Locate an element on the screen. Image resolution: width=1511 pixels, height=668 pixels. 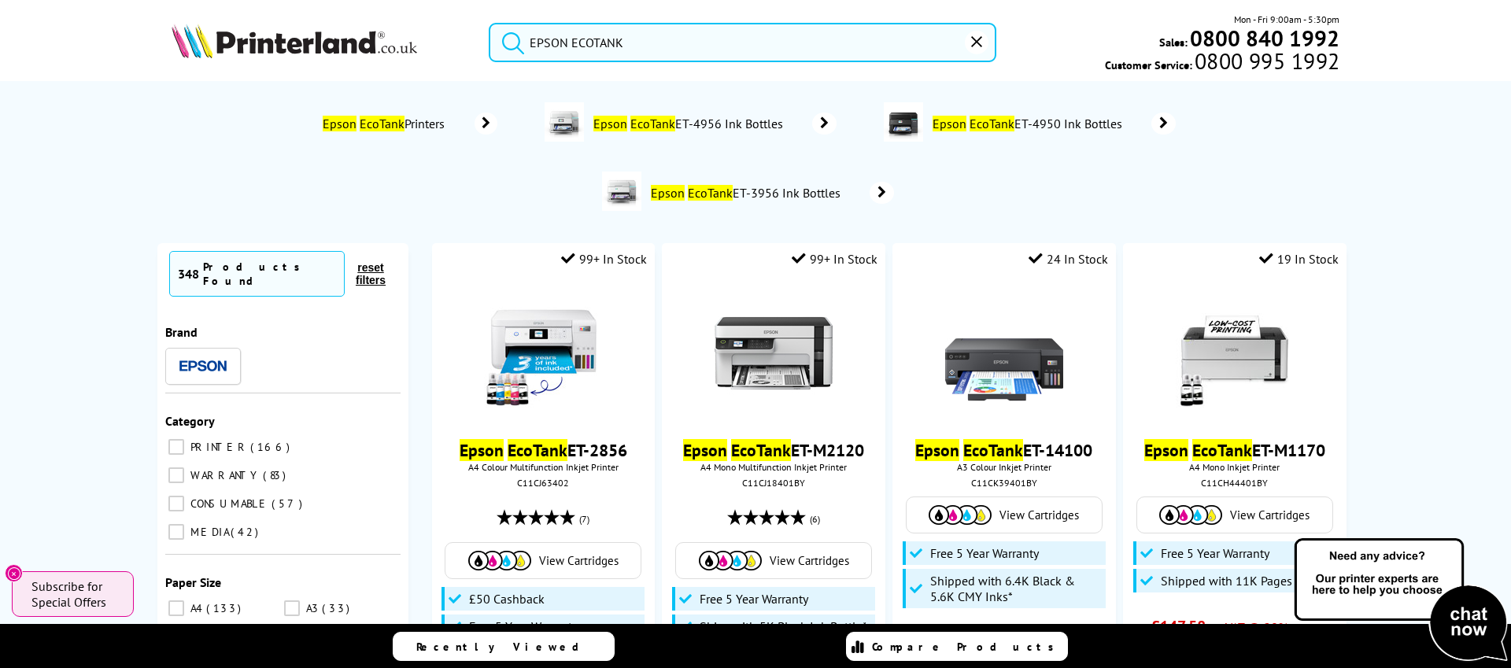
span: ET-4956 Ink Bottles is located at coordinates (690, 124).